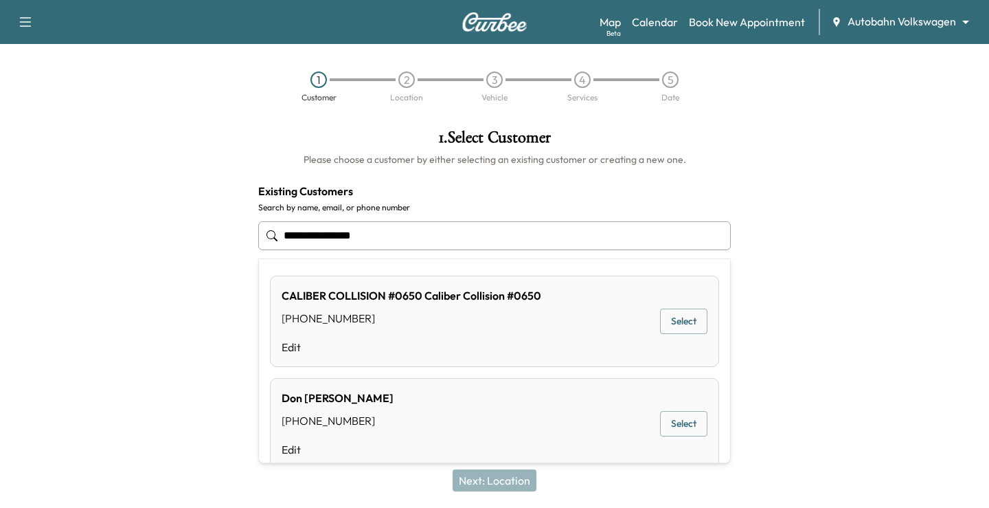 The width and height of the screenshot is (989, 508). I want to click on img: Curbee Logo, so click(495, 22).